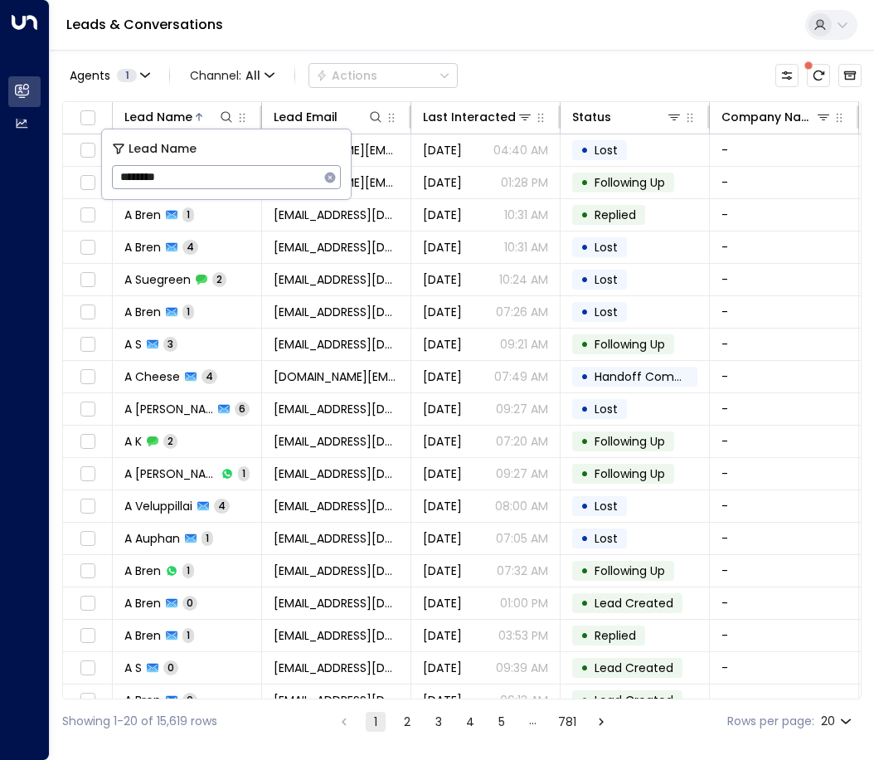 The image size is (874, 760). Describe the element at coordinates (567, 722) in the screenshot. I see `button: Go to page 781` at that location.